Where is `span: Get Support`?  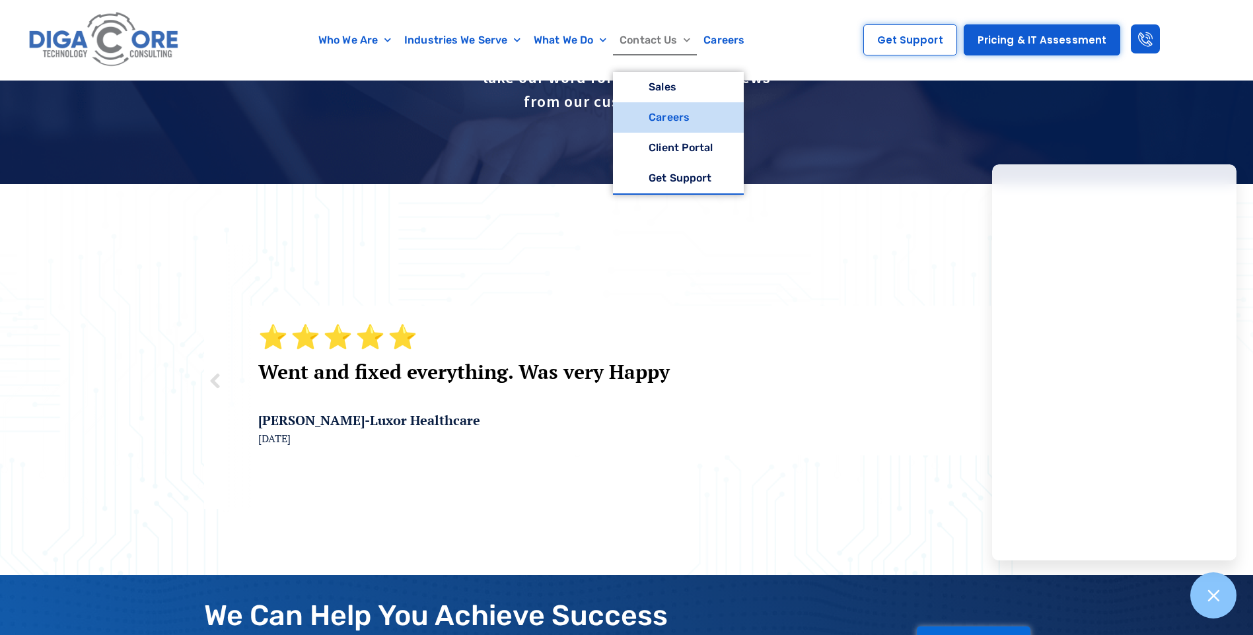 span: Get Support is located at coordinates (910, 40).